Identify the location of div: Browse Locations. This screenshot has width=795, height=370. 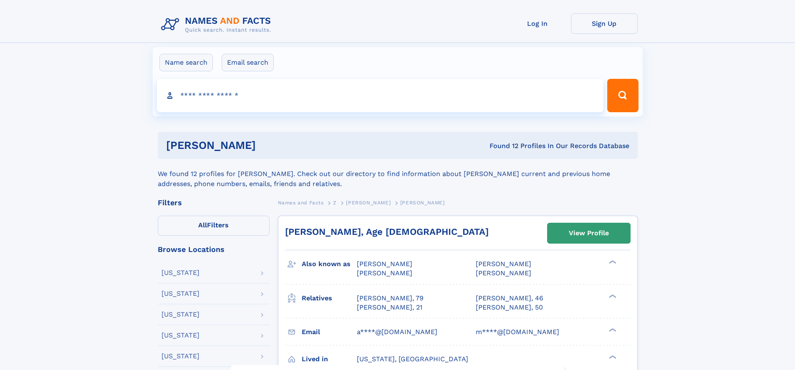
(214, 250).